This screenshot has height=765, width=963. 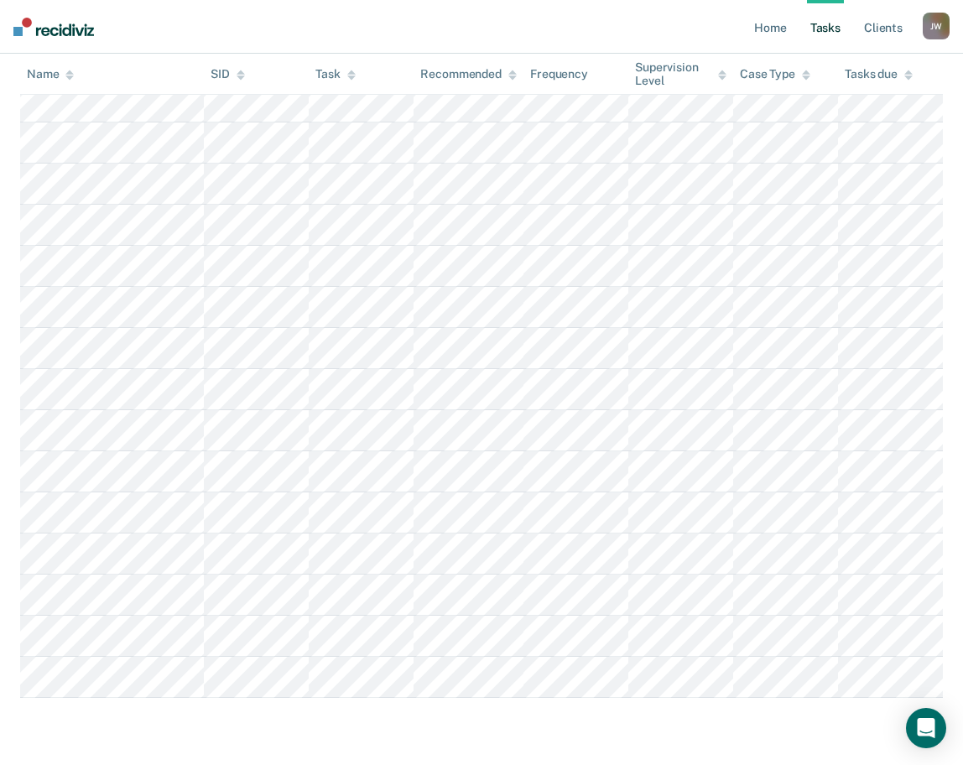 I want to click on img: Recidiviz, so click(x=54, y=27).